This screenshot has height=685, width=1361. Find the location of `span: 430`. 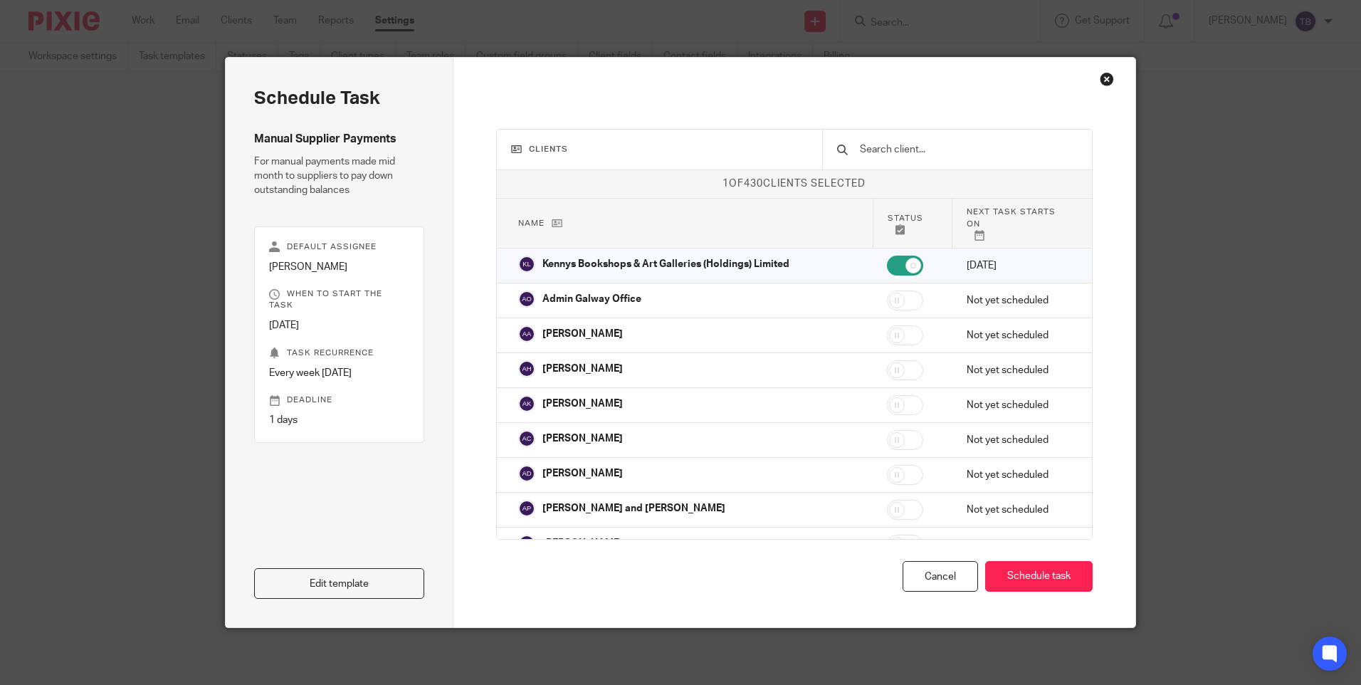

span: 430 is located at coordinates (753, 184).